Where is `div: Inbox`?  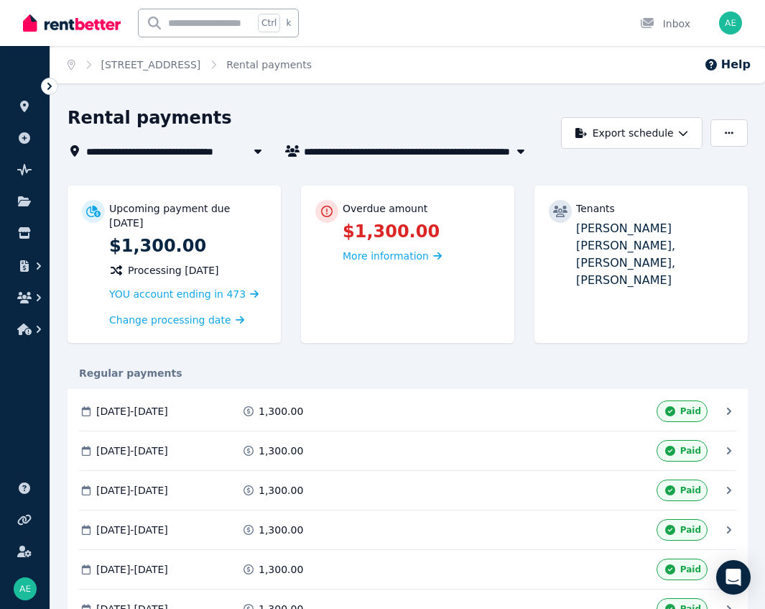 div: Inbox is located at coordinates (665, 24).